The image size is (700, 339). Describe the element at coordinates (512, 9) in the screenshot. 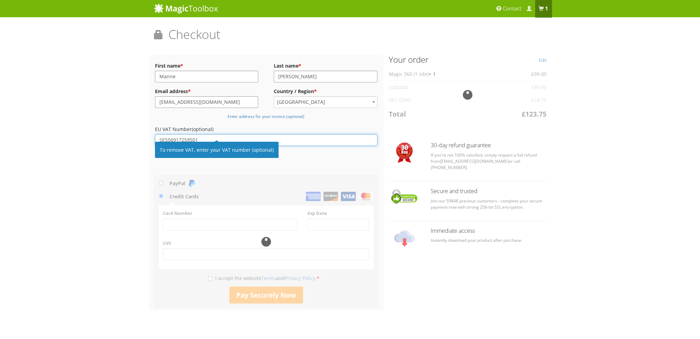

I see `span: Contact` at that location.